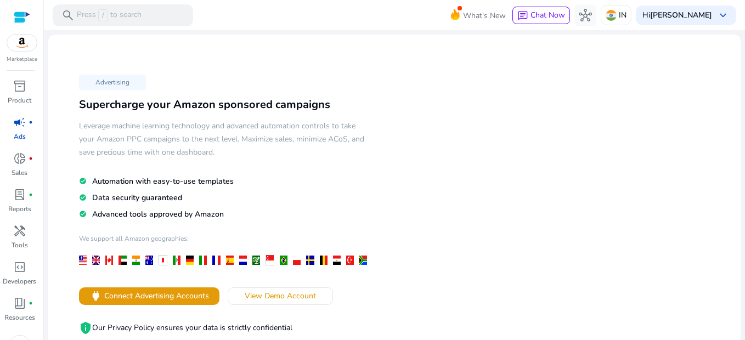  Describe the element at coordinates (68, 15) in the screenshot. I see `span: search` at that location.